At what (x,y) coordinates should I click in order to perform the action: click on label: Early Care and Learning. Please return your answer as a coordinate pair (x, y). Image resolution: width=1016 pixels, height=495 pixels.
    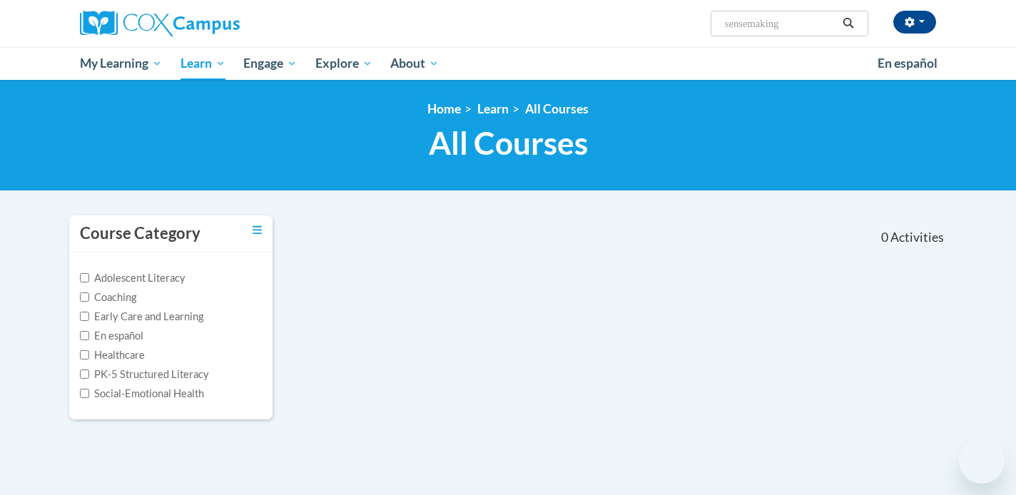
    Looking at the image, I should click on (141, 317).